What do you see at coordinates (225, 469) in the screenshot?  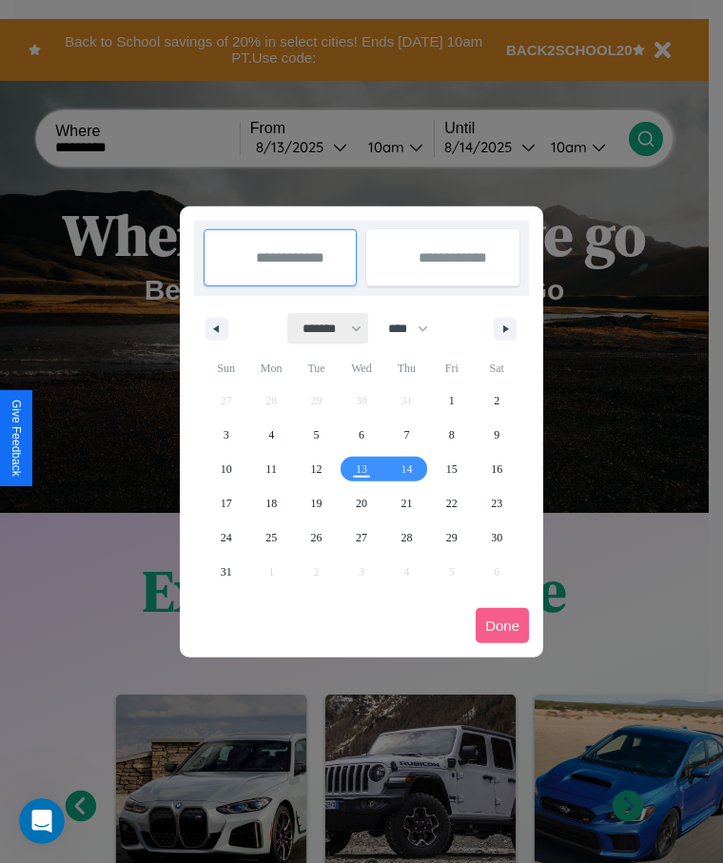 I see `button: 10` at bounding box center [225, 469].